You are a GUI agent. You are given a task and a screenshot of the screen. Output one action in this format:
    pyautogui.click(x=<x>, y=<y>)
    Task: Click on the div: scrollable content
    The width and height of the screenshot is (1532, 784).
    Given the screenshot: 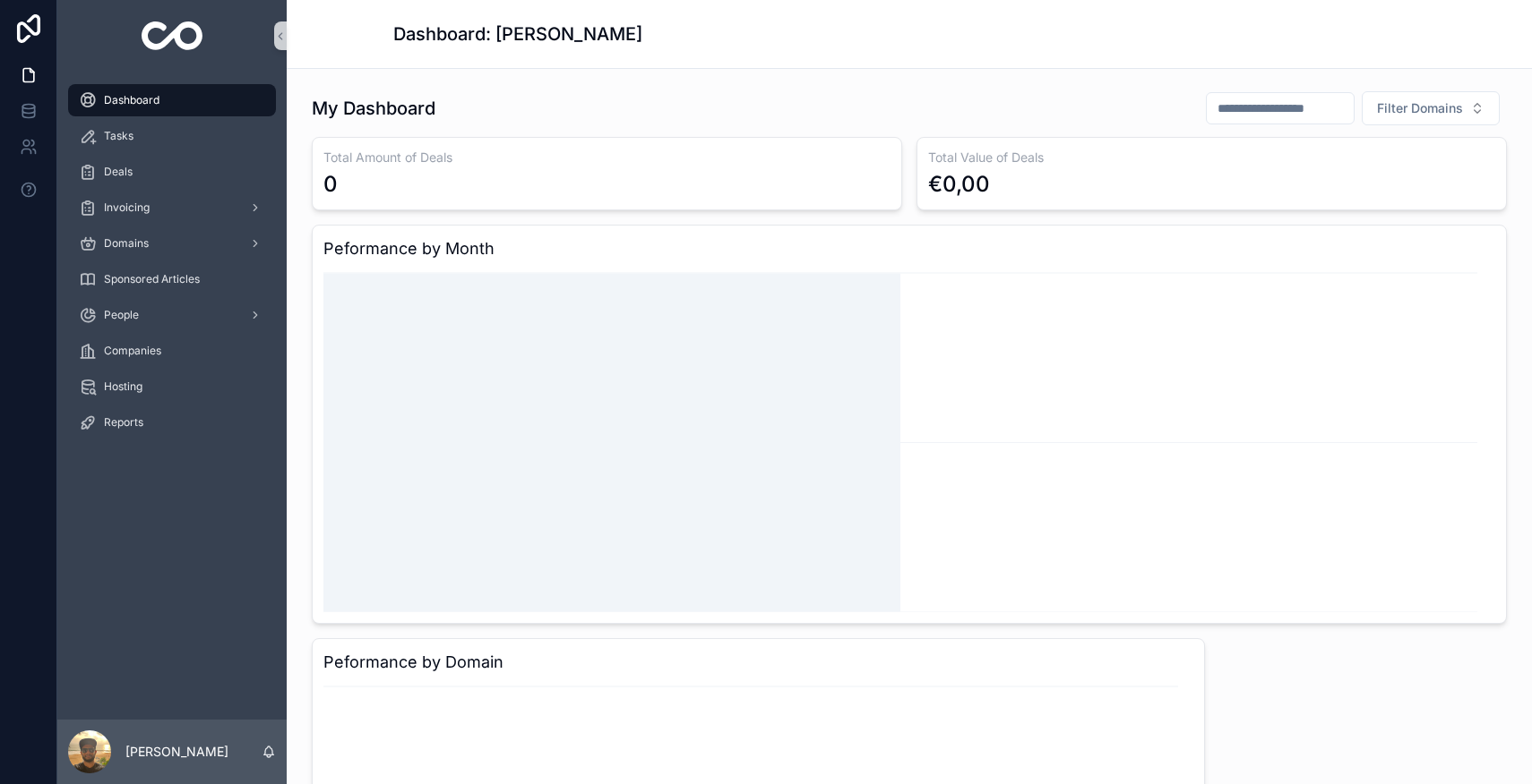 What is the action you would take?
    pyautogui.click(x=172, y=267)
    